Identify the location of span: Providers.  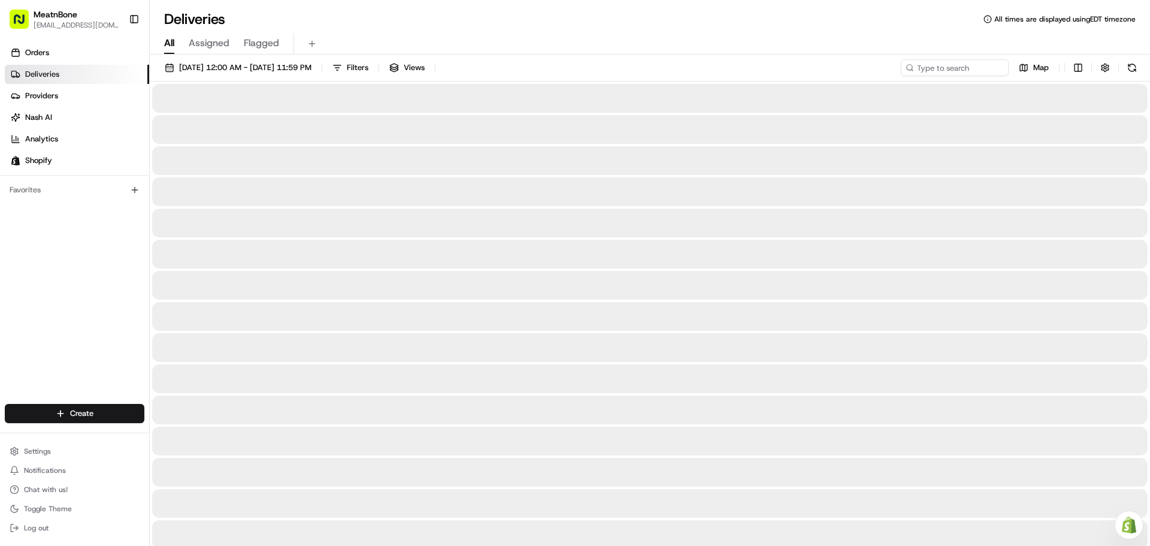
(41, 96).